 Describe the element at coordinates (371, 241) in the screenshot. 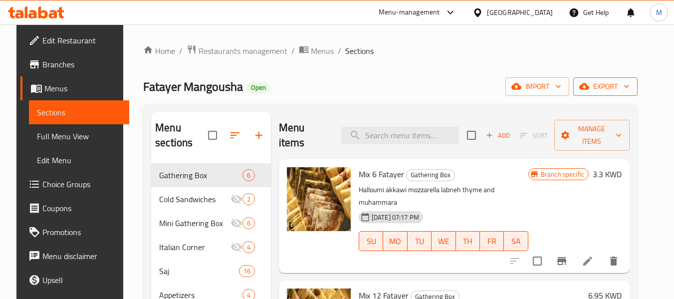

I see `button: SU` at that location.